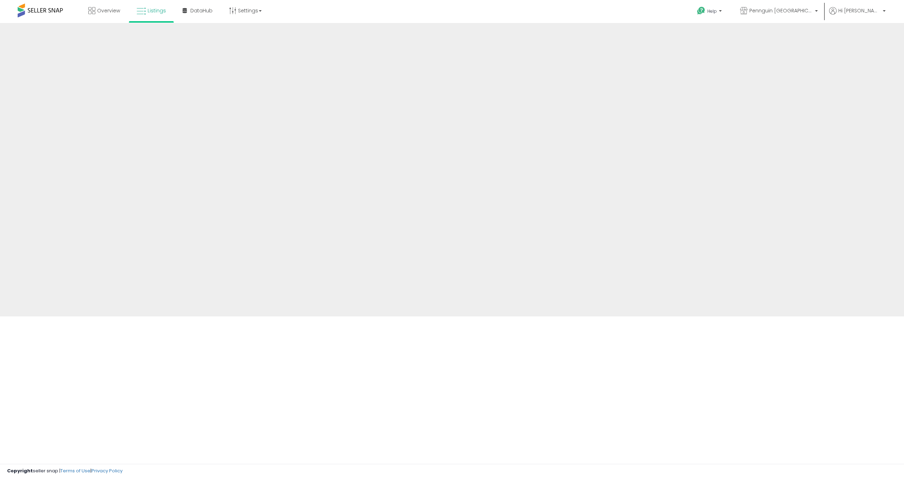  What do you see at coordinates (712, 11) in the screenshot?
I see `span: Help` at bounding box center [712, 11].